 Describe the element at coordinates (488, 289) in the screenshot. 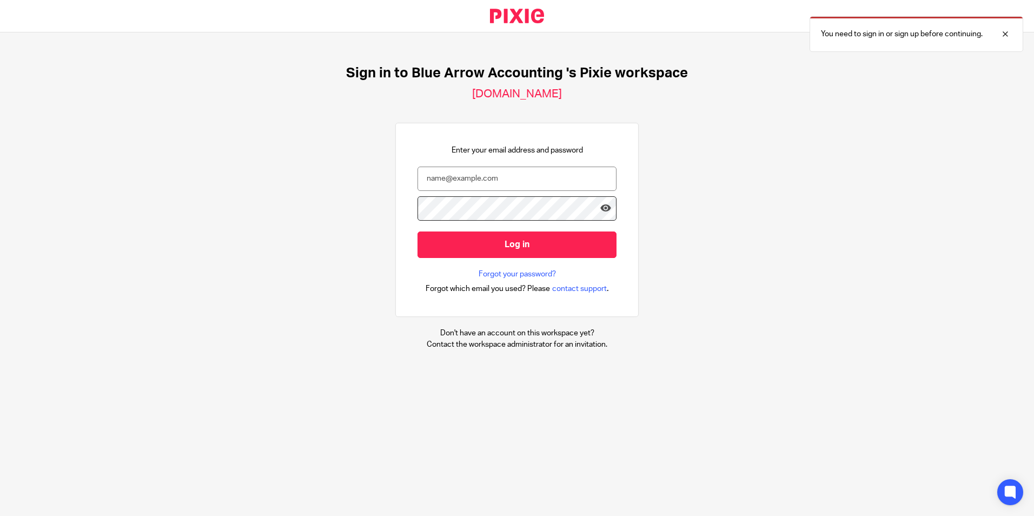

I see `span: Forgot which email you used? Please` at that location.